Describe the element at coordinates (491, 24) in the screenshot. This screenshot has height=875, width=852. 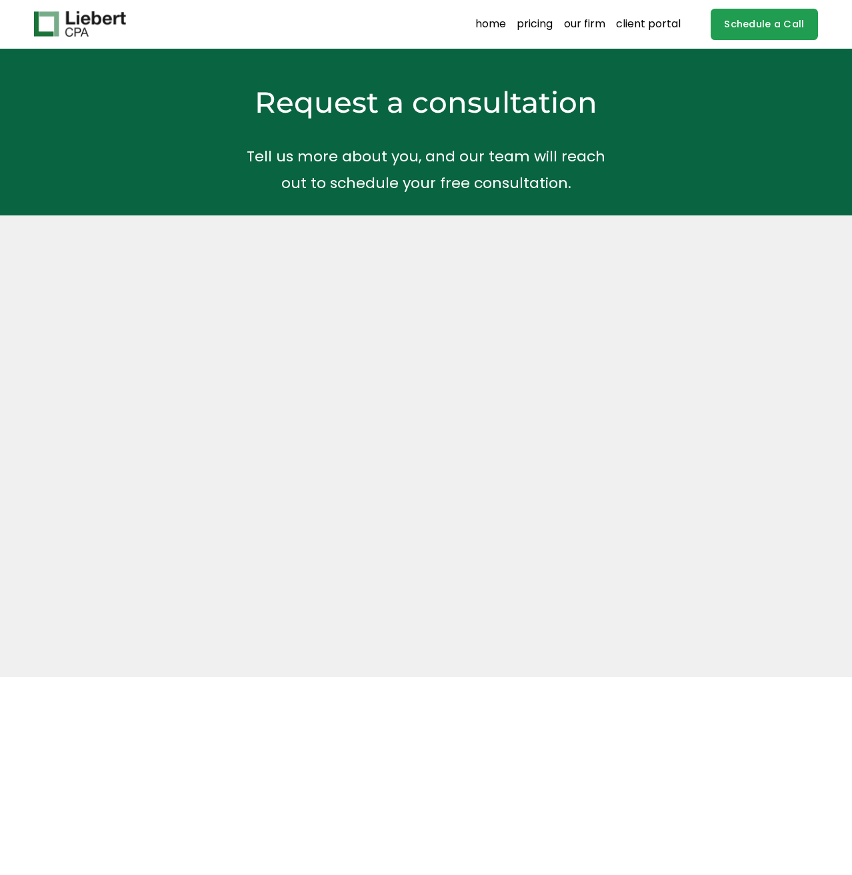
I see `a: home` at that location.